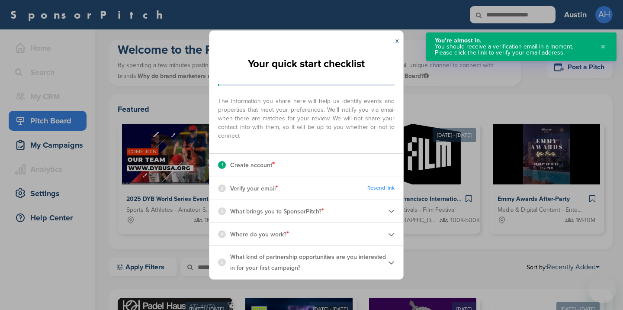 The width and height of the screenshot is (623, 310). Describe the element at coordinates (252, 165) in the screenshot. I see `p: Create account` at that location.